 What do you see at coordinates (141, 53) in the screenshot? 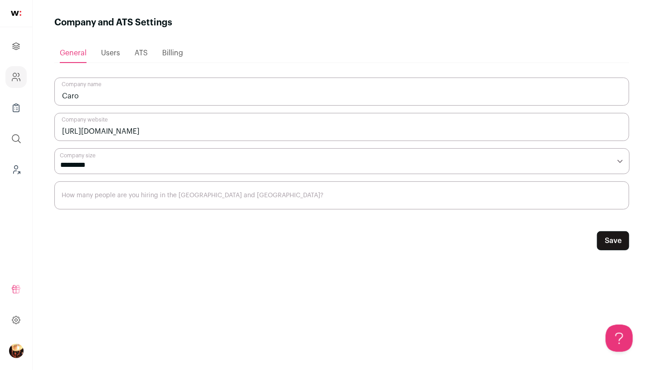
I see `a: ATS` at bounding box center [141, 53].